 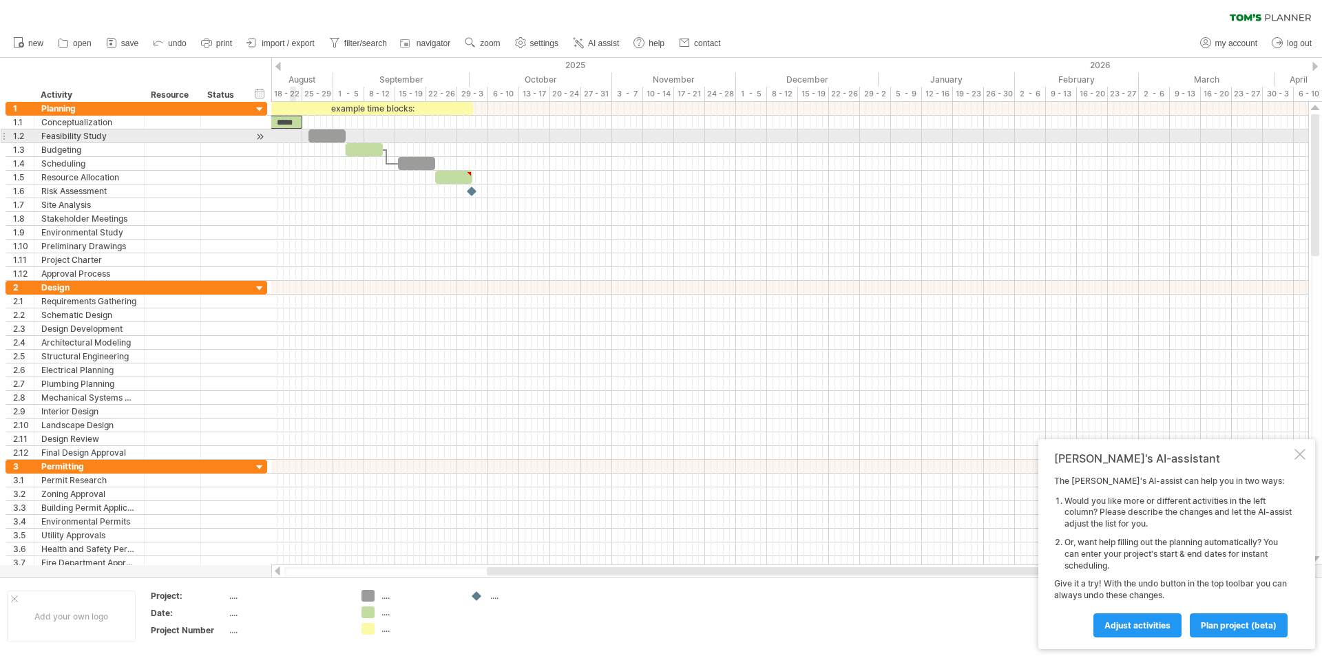 I want to click on div: Interior Design, so click(x=89, y=411).